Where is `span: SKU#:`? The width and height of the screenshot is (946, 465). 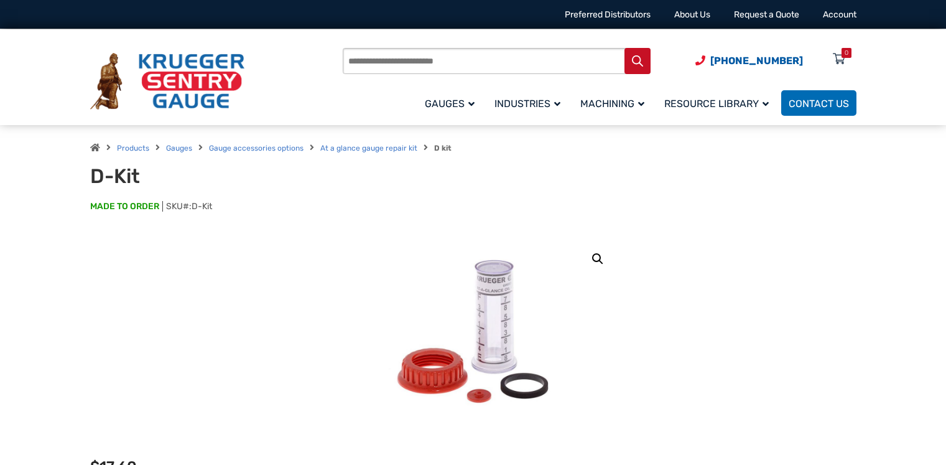
span: SKU#: is located at coordinates (187, 206).